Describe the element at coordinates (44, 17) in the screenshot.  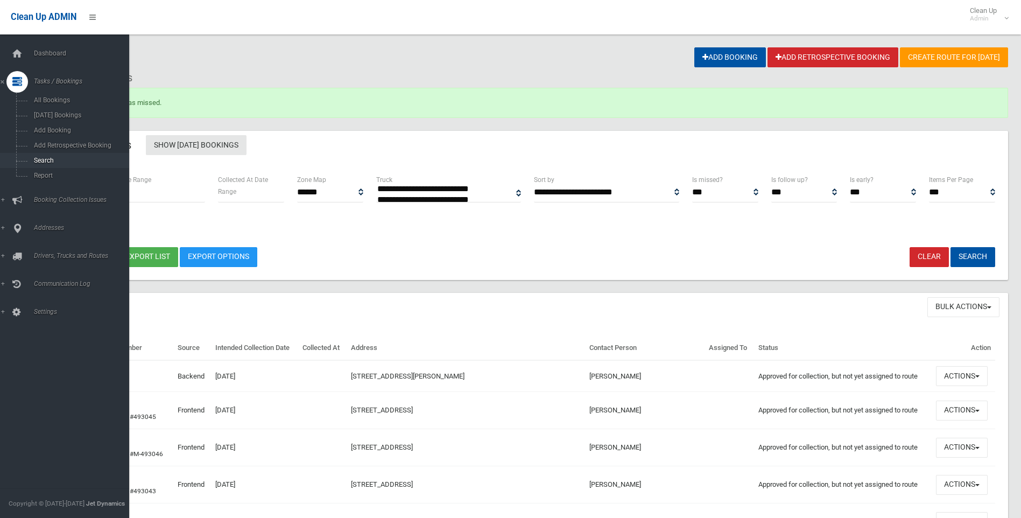
I see `span: Clean Up ADMIN` at that location.